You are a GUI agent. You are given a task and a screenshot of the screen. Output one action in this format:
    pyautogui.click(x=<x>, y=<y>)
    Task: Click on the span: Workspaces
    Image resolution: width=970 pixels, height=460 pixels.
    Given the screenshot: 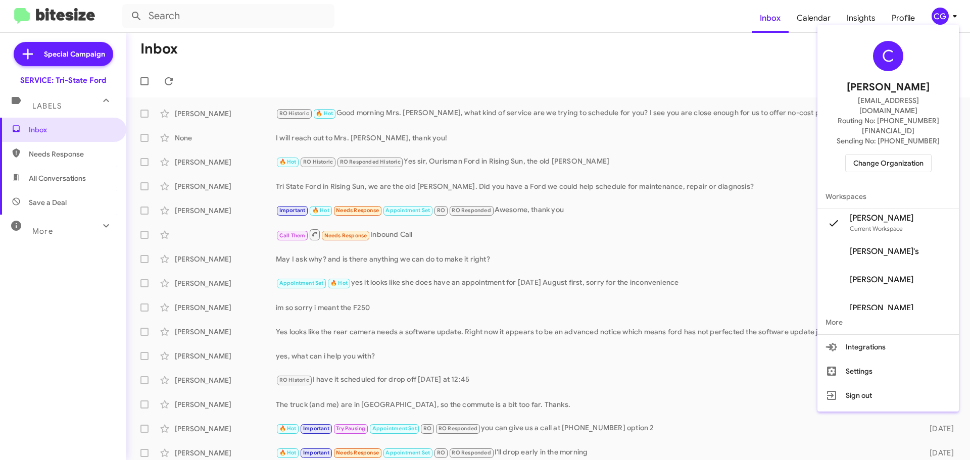 What is the action you would take?
    pyautogui.click(x=888, y=197)
    